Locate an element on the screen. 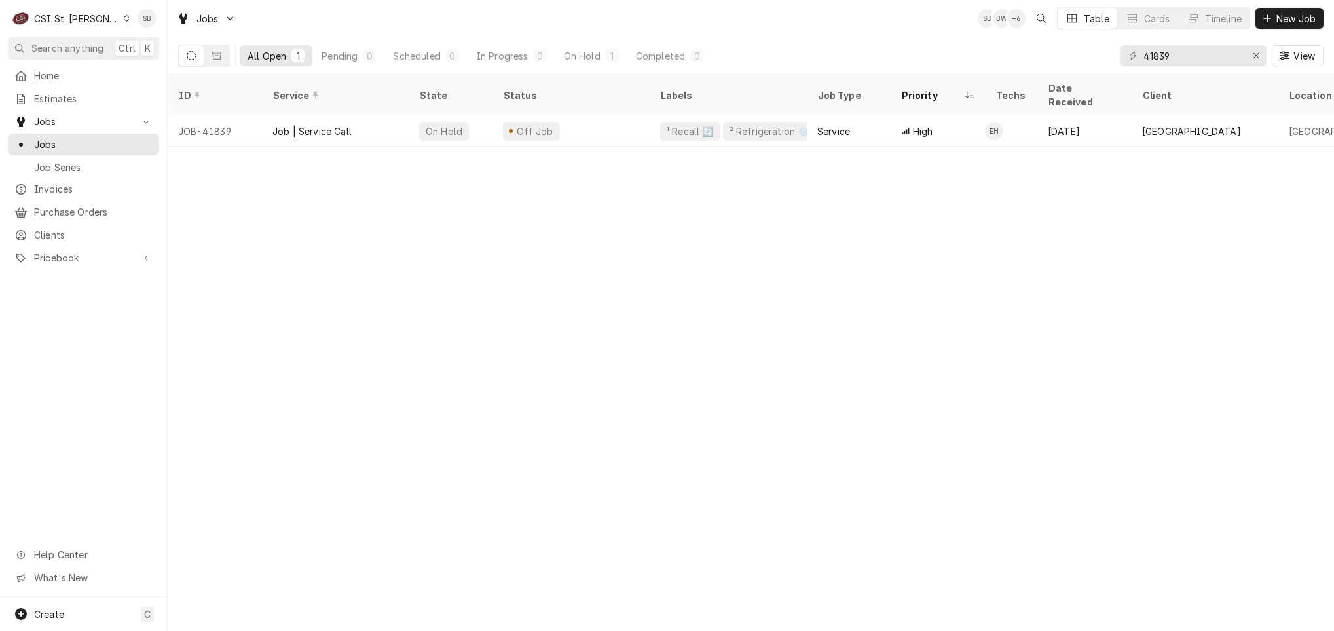 The width and height of the screenshot is (1334, 631). span: Estimates is located at coordinates (93, 98).